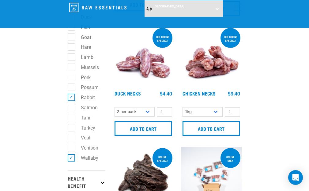 The image size is (309, 191). Describe the element at coordinates (86, 147) in the screenshot. I see `label: Venison` at that location.